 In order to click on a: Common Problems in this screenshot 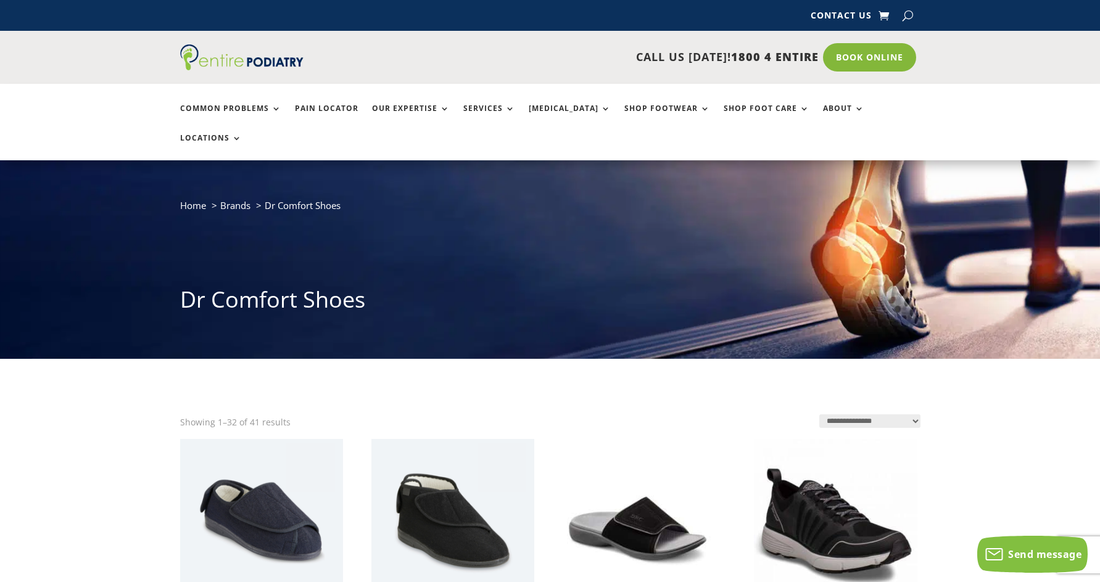, I will do `click(231, 117)`.